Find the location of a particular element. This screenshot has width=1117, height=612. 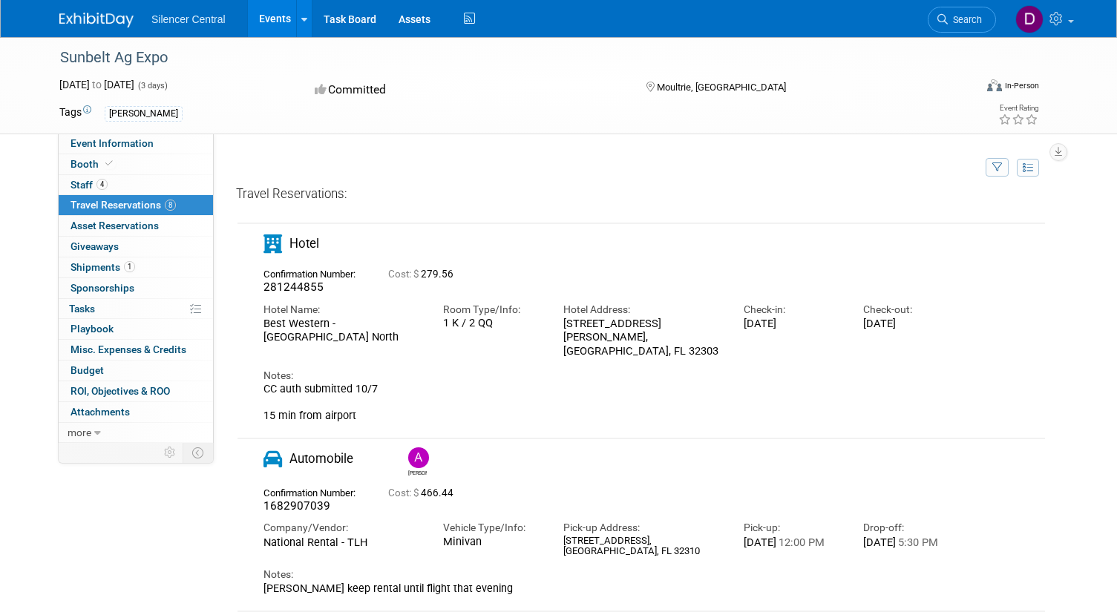

a: ROI, Objectives & ROO is located at coordinates (136, 391).